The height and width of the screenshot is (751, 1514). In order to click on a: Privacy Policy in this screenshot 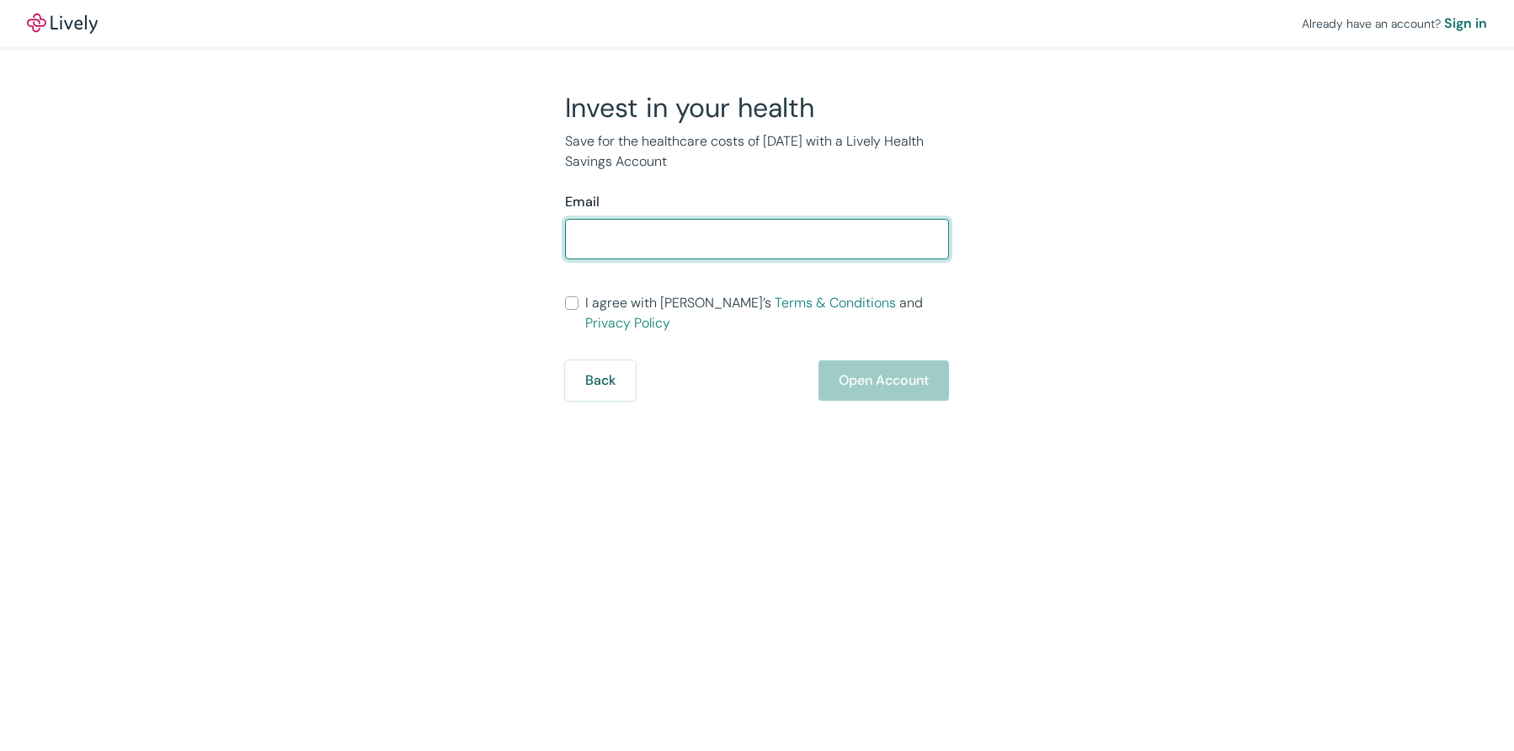, I will do `click(627, 323)`.